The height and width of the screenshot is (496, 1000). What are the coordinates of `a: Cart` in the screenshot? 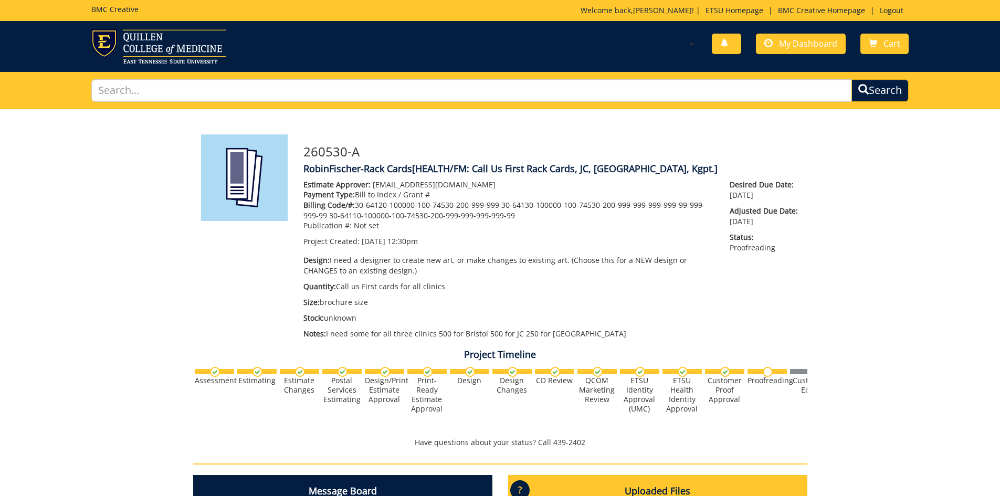 It's located at (885, 44).